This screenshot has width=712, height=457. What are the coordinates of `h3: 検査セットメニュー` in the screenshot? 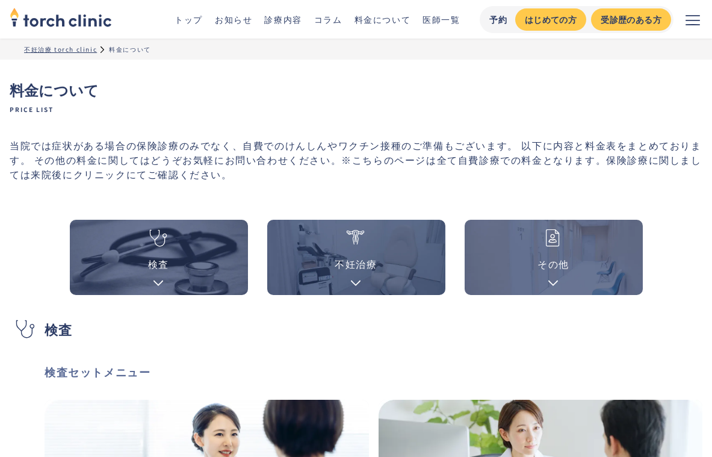 It's located at (373, 371).